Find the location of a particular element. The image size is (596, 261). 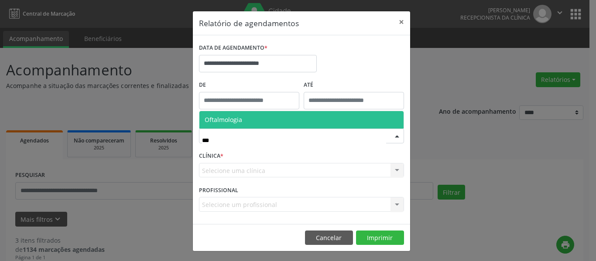

label: CLÍNICA is located at coordinates (211, 156).